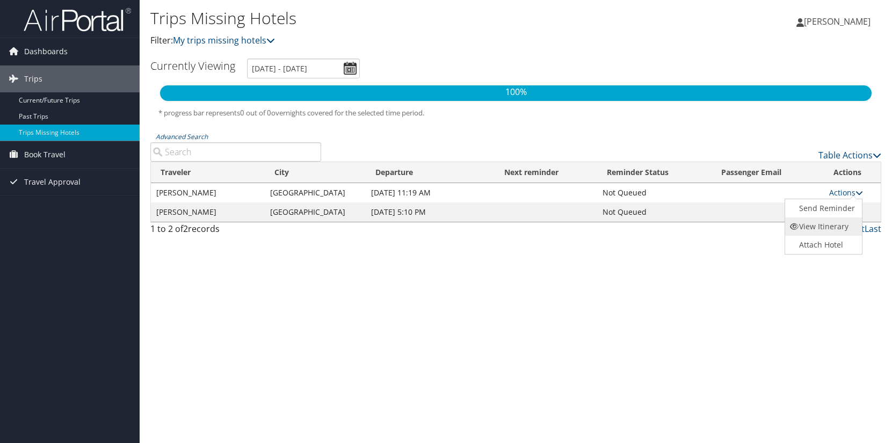  Describe the element at coordinates (185, 229) in the screenshot. I see `span: 2` at that location.